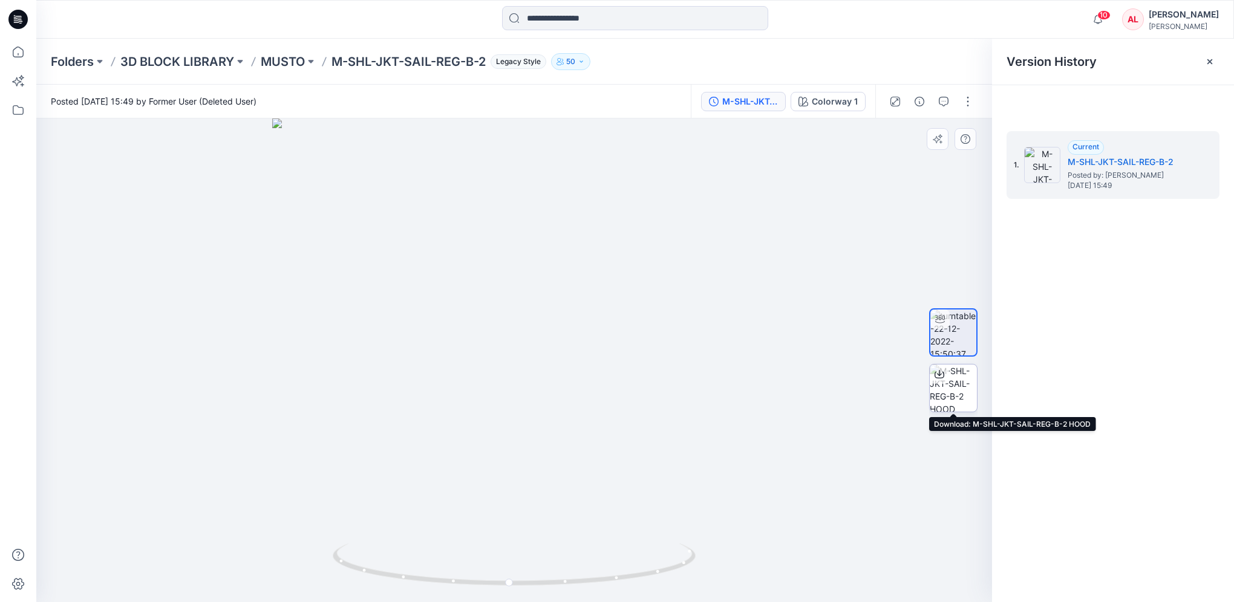 This screenshot has height=602, width=1234. I want to click on button: Close, so click(1210, 62).